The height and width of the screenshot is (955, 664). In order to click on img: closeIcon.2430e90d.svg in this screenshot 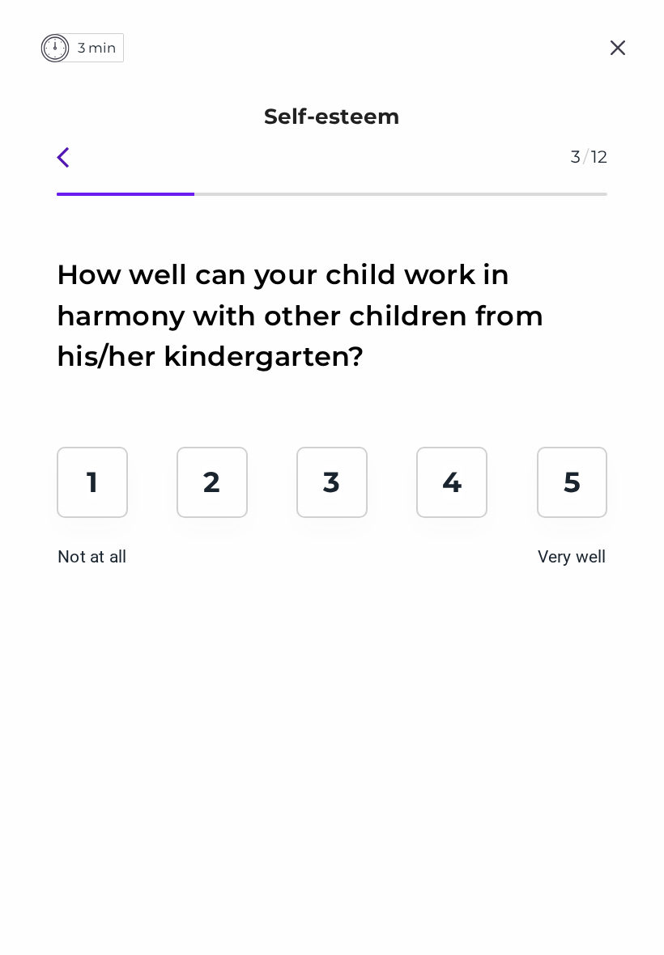, I will do `click(618, 48)`.